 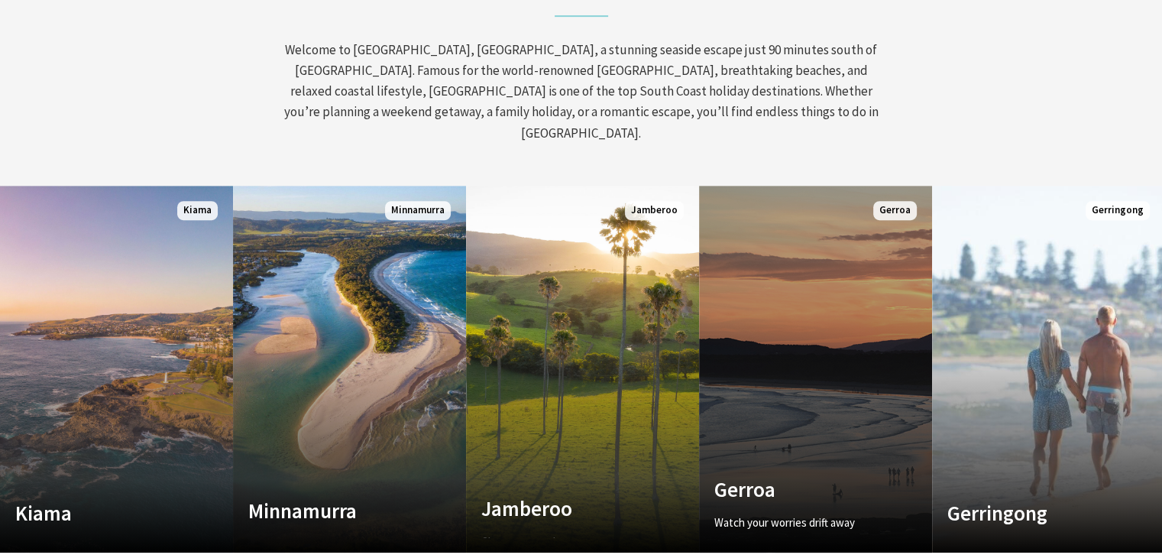 What do you see at coordinates (798, 523) in the screenshot?
I see `p: Watch your worries drift away` at bounding box center [798, 523].